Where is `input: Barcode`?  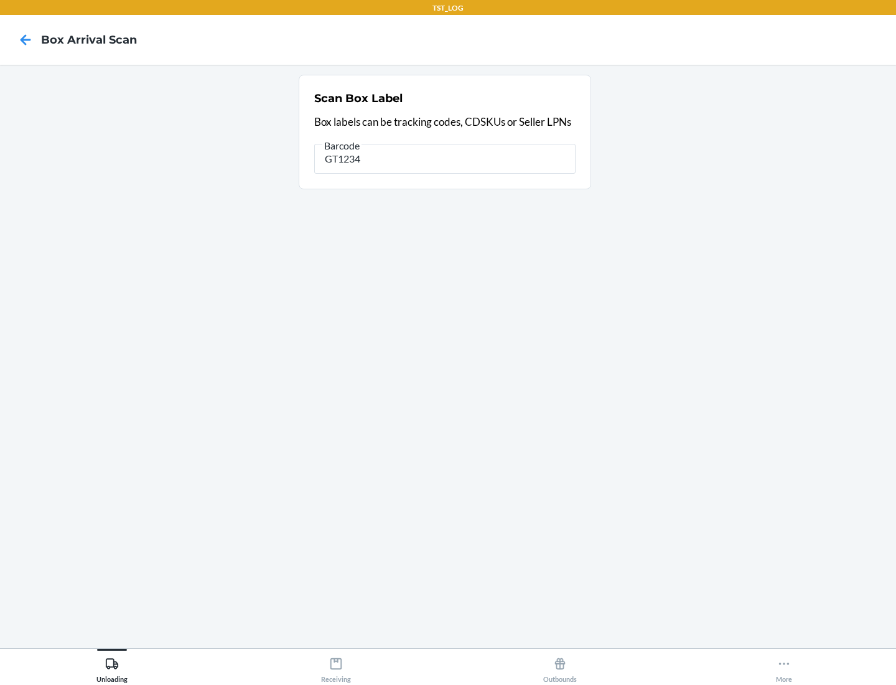 input: Barcode is located at coordinates (445, 159).